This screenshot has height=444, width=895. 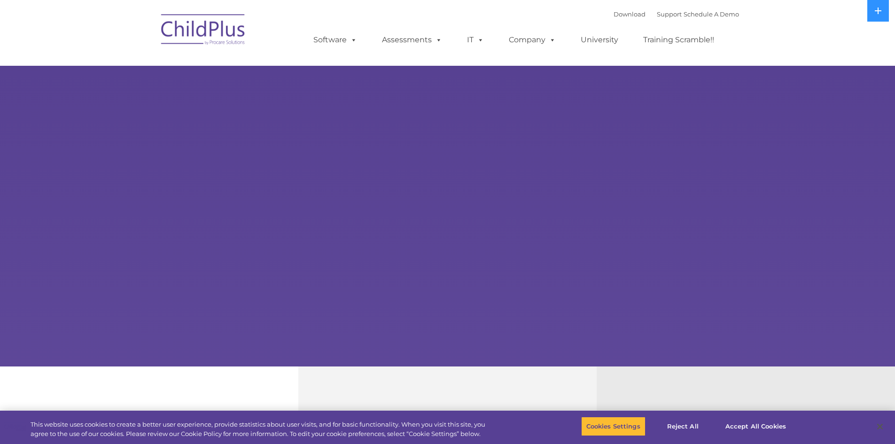 What do you see at coordinates (261, 429) in the screenshot?
I see `div: This website uses cookies to create a better user experience, provide statistics about user visit...` at bounding box center [261, 429].